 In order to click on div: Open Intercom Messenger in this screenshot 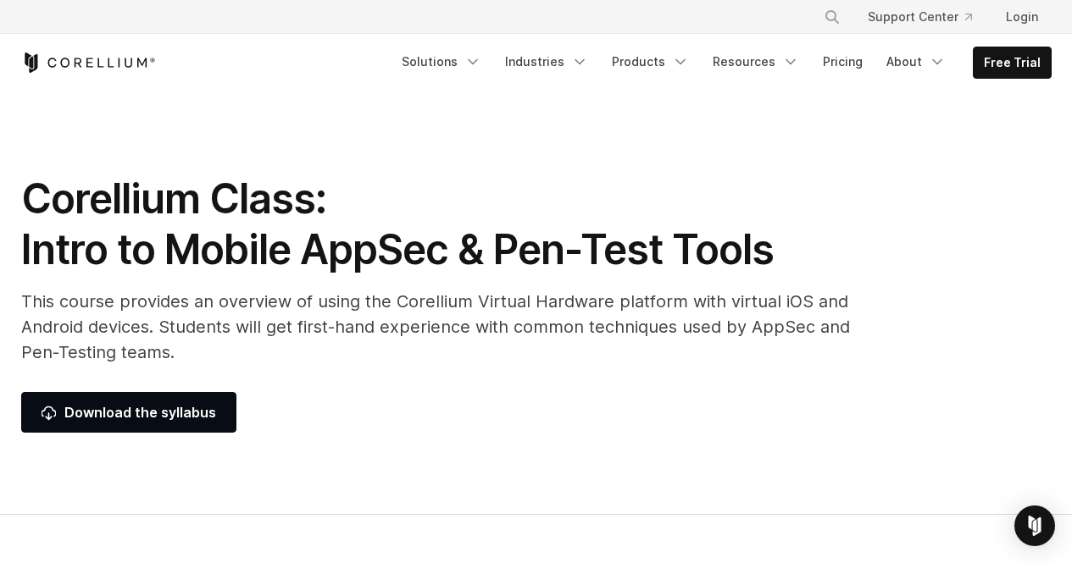, I will do `click(1034, 526)`.